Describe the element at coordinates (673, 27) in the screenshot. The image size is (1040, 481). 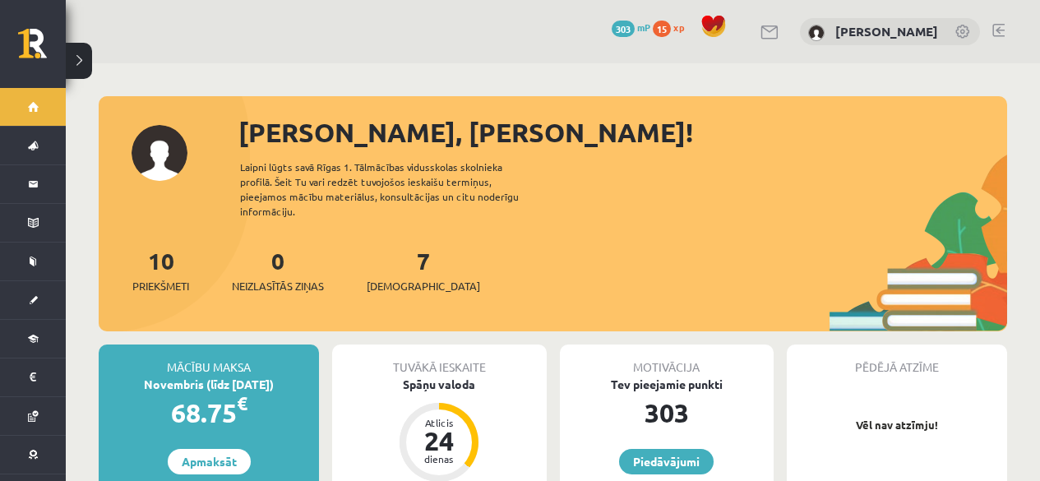
I see `a: 15 xp` at that location.